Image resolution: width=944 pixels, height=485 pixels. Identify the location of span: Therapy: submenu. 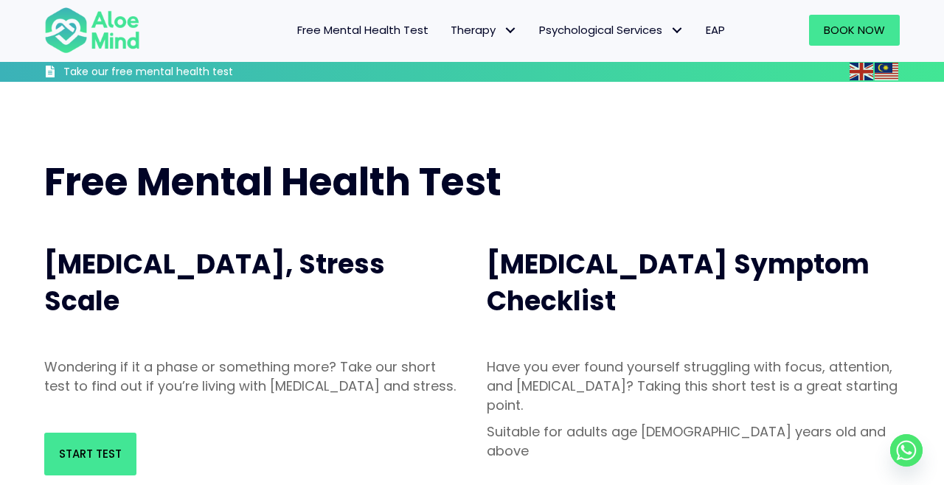
(510, 30).